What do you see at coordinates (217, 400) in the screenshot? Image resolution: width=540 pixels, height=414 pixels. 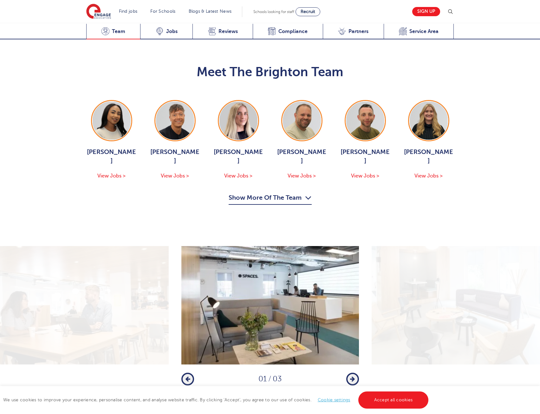 I see `span: We use cookies to improve your experience, personalise content, and analyse website traffic. By c...` at bounding box center [217, 400].